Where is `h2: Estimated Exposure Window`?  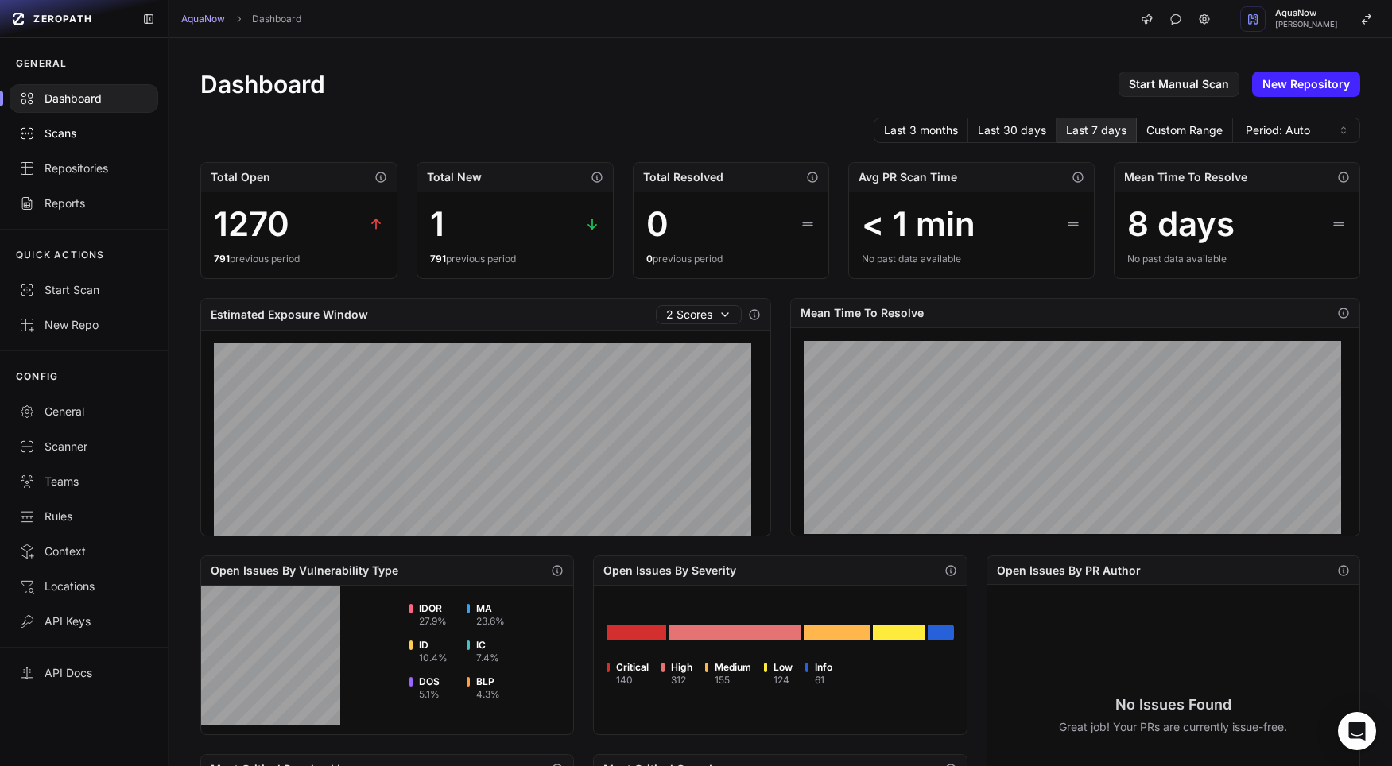 h2: Estimated Exposure Window is located at coordinates (289, 315).